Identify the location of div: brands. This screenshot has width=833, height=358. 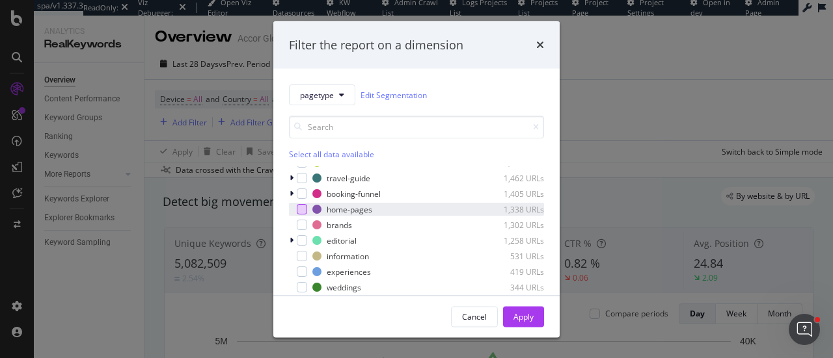
(339, 224).